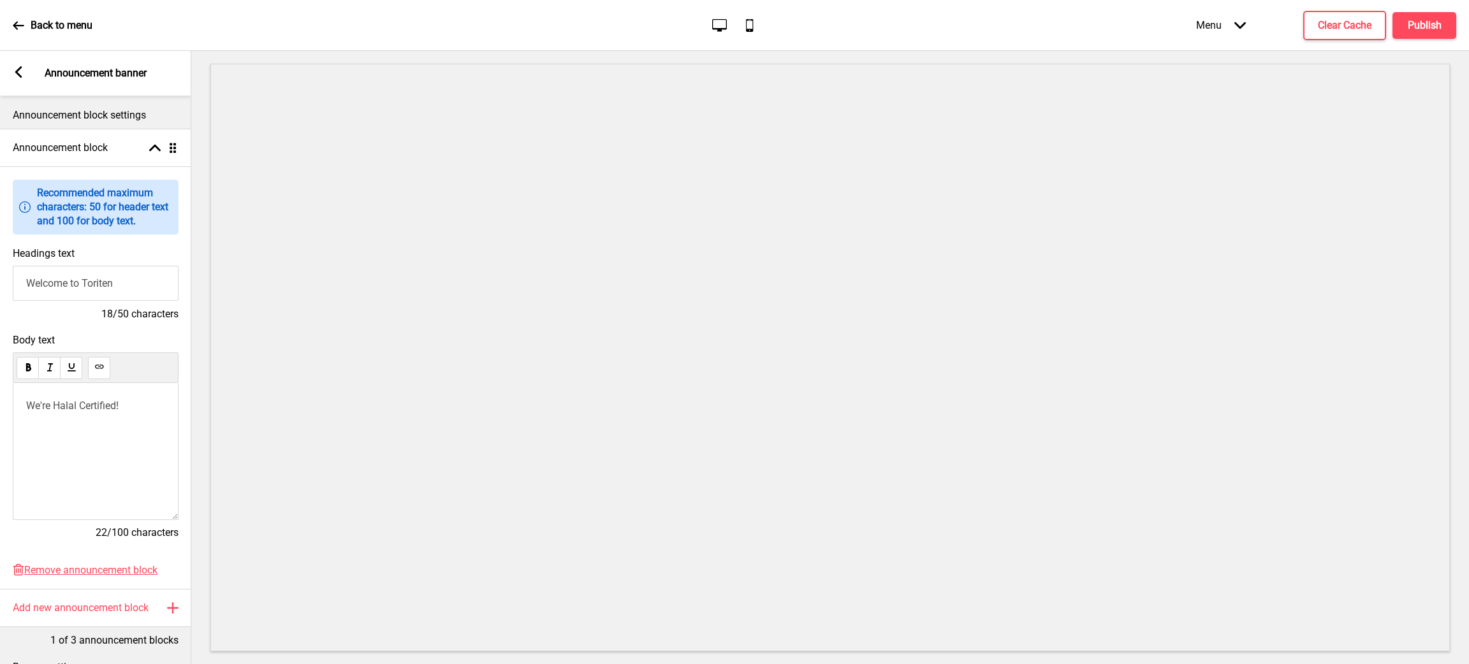  What do you see at coordinates (91, 570) in the screenshot?
I see `span: Remove announcement block` at bounding box center [91, 570].